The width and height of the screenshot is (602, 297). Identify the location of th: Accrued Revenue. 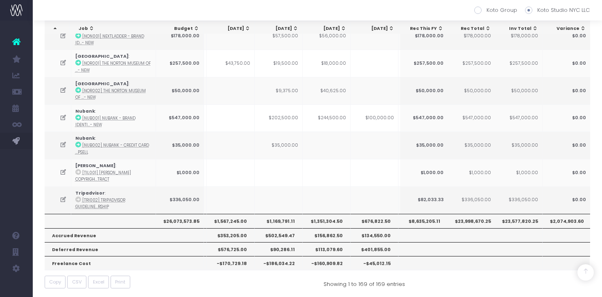
(124, 235).